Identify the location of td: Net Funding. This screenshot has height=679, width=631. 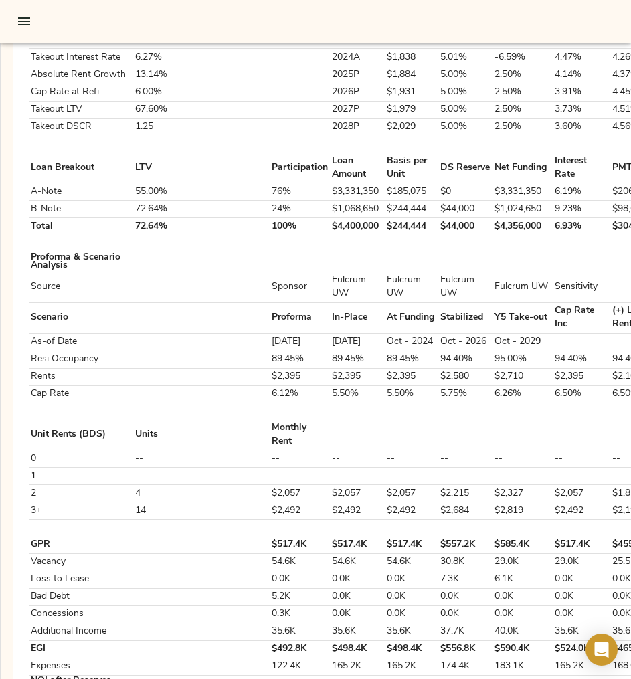
(523, 168).